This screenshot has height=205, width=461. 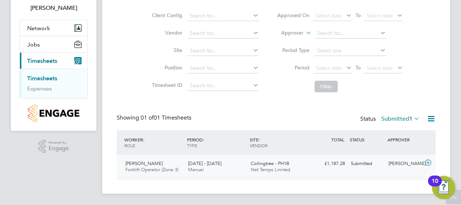 I want to click on span: Engage, so click(x=59, y=148).